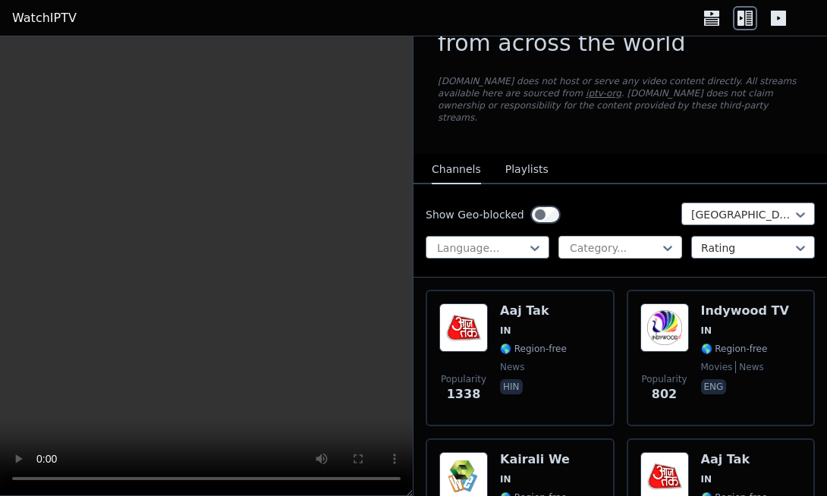 This screenshot has height=496, width=827. What do you see at coordinates (665, 328) in the screenshot?
I see `img: Indywood TV` at bounding box center [665, 328].